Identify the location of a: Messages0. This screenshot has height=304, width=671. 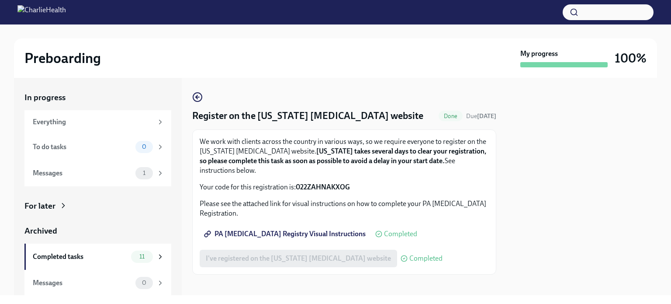
(98, 283).